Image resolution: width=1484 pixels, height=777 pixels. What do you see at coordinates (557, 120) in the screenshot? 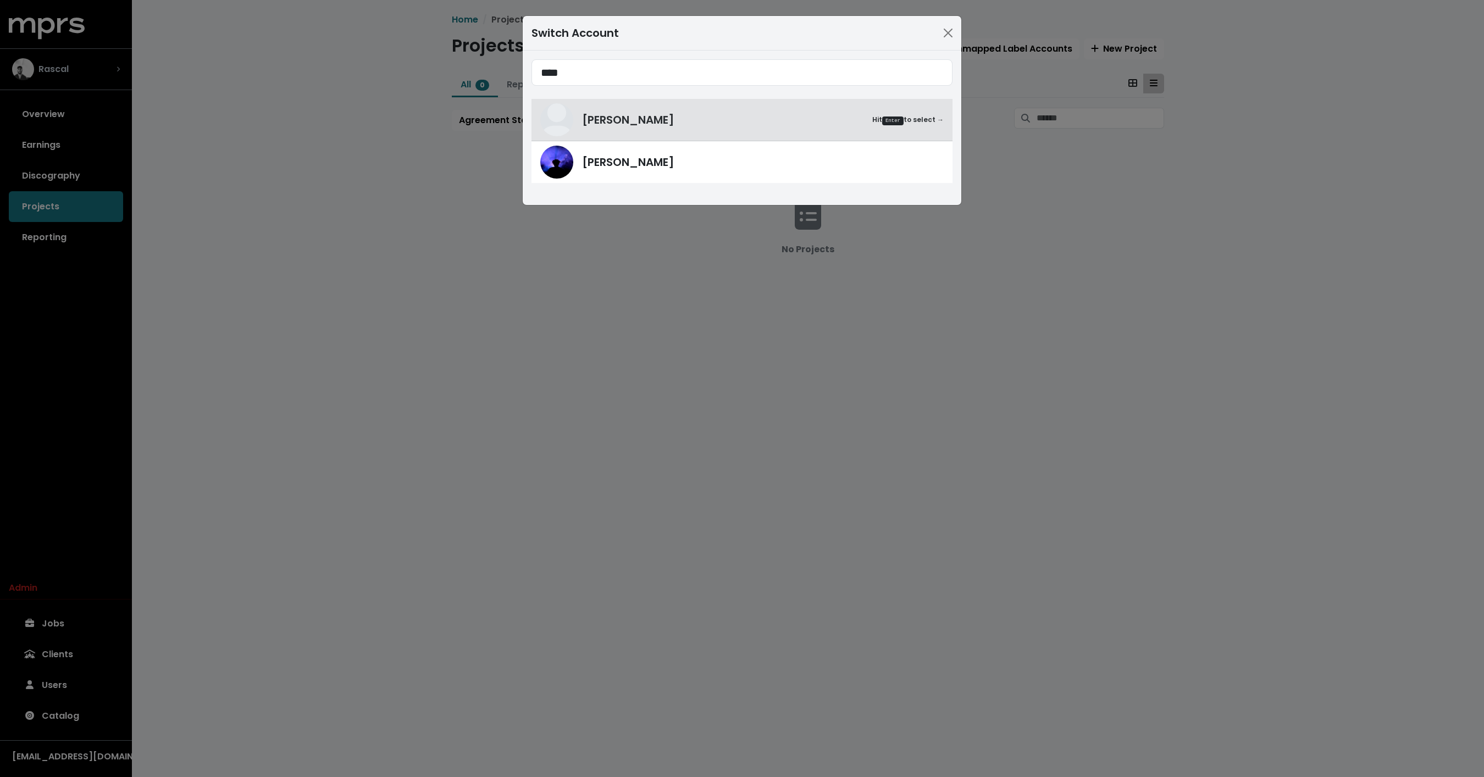
I see `img: Ryan Tedder` at bounding box center [557, 120].